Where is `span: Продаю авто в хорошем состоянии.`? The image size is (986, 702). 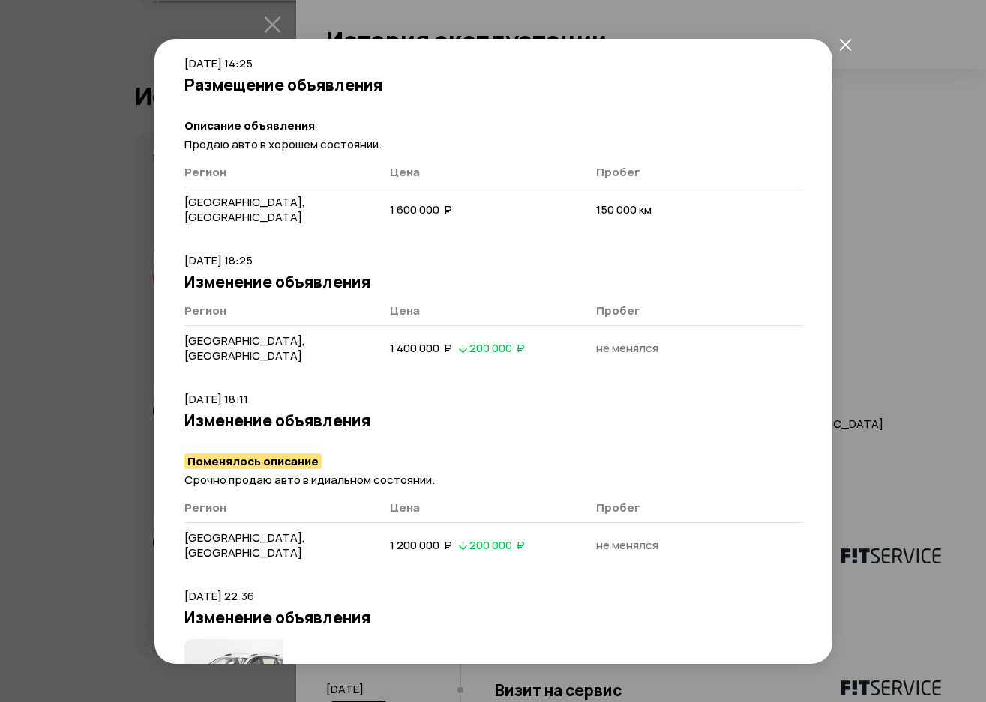 span: Продаю авто в хорошем состоянии. is located at coordinates (283, 144).